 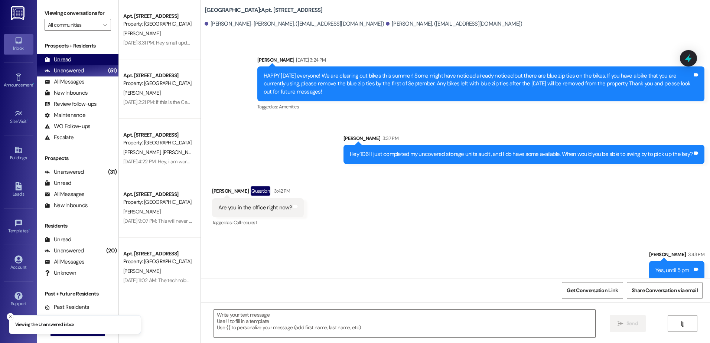 I want to click on div: Yes, until 5 pm, so click(x=672, y=270).